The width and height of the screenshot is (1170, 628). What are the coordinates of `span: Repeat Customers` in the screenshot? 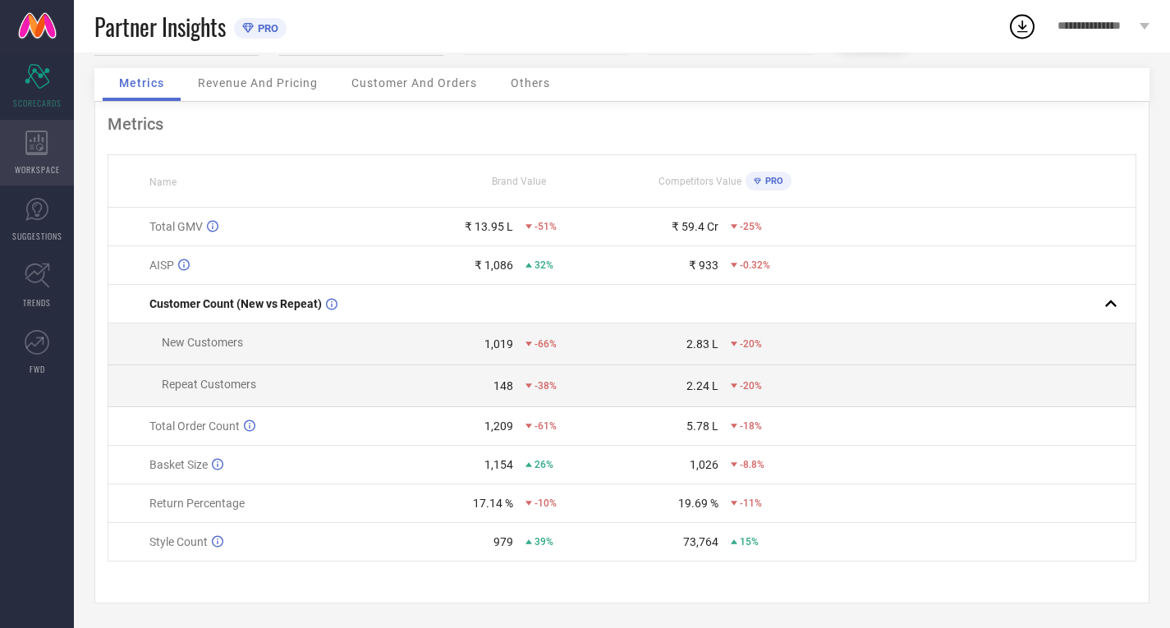 It's located at (209, 384).